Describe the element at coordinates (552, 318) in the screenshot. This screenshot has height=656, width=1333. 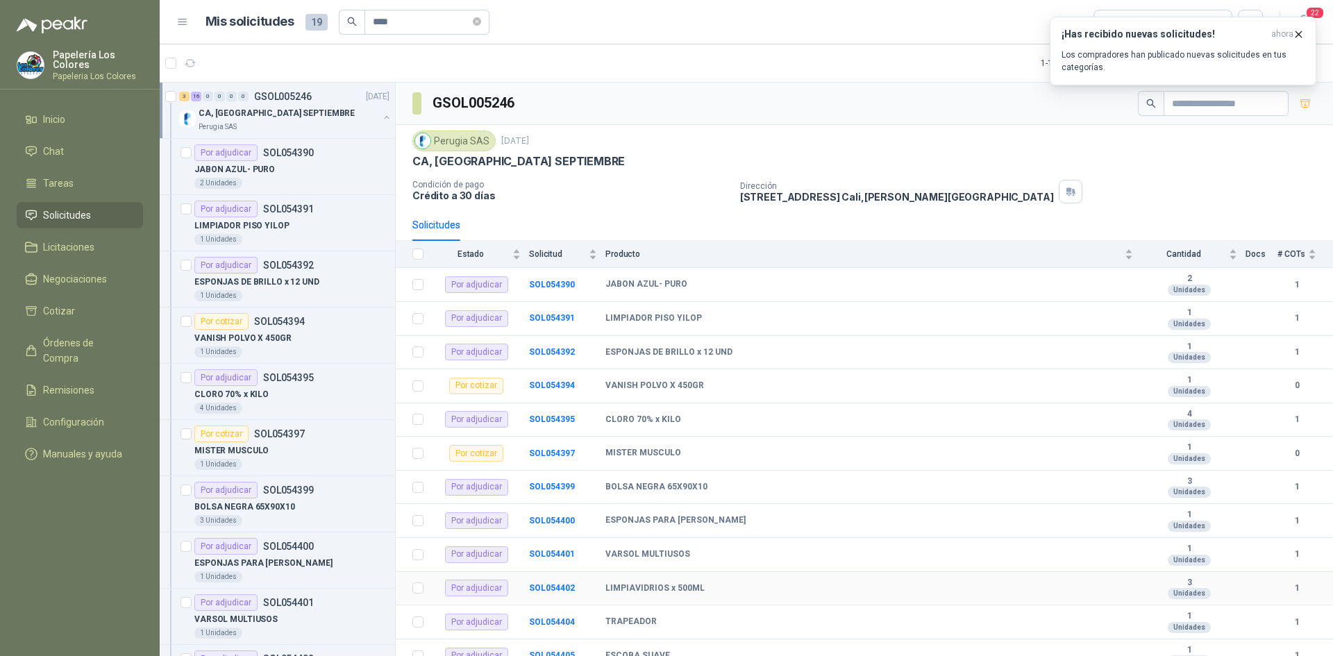
I see `b: SOL054391` at that location.